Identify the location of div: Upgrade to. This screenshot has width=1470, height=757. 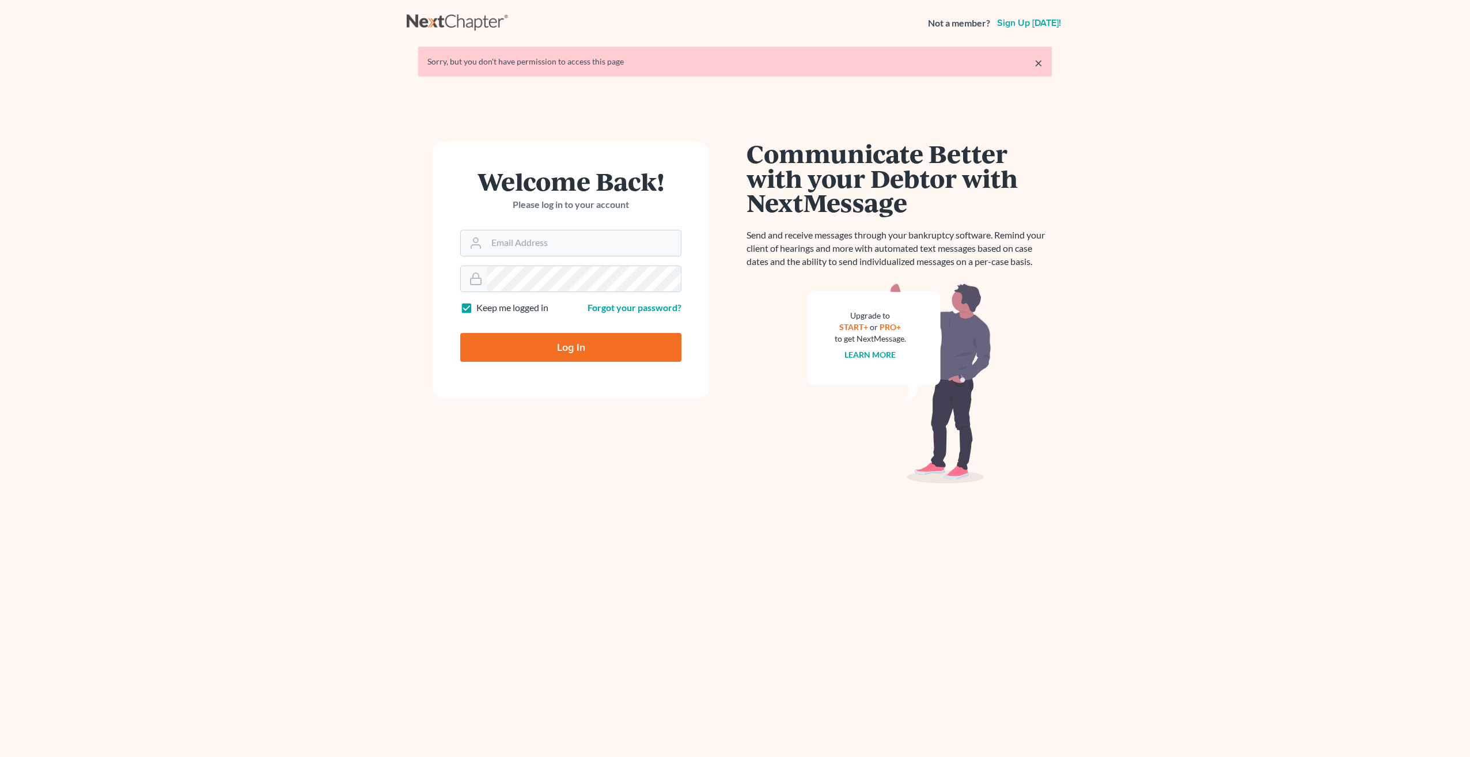
(870, 316).